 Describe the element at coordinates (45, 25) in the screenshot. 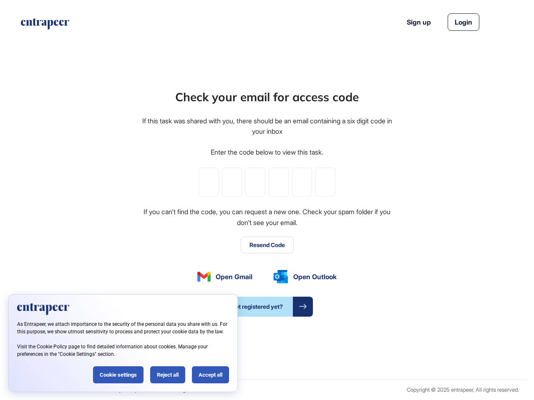

I see `a: entrapeer-logo` at that location.